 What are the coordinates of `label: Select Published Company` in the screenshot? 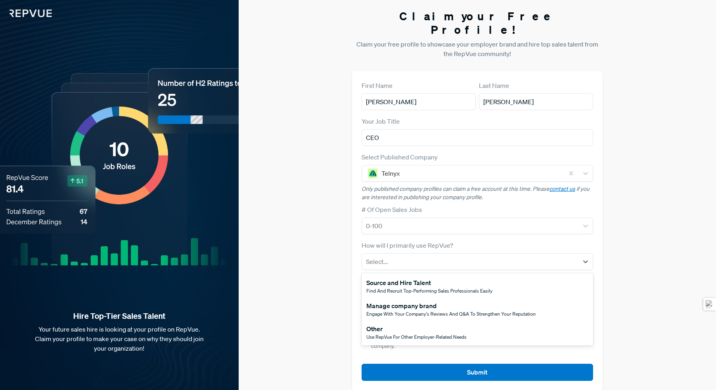 It's located at (400, 157).